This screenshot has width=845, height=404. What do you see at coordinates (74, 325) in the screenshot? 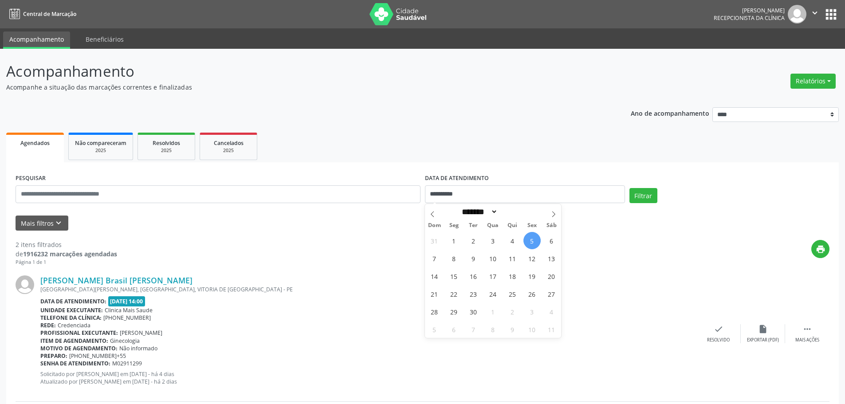
I see `span: Credenciada` at bounding box center [74, 325].